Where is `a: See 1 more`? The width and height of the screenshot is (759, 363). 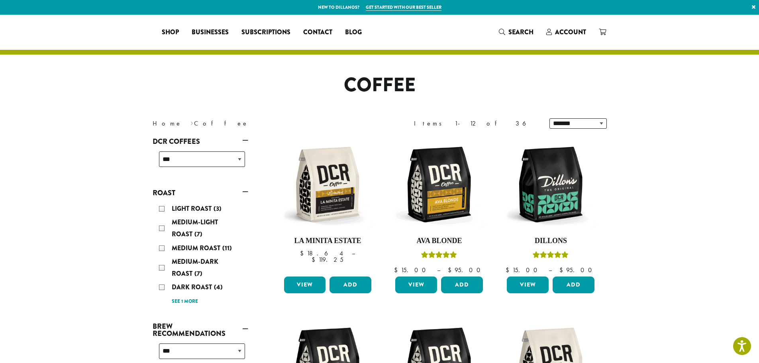
a: See 1 more is located at coordinates (185, 302).